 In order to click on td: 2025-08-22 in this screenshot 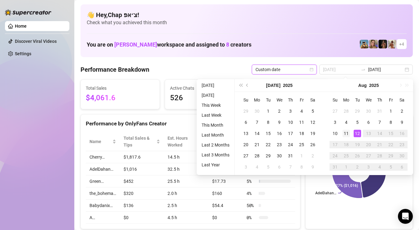, I will do `click(391, 144)`.